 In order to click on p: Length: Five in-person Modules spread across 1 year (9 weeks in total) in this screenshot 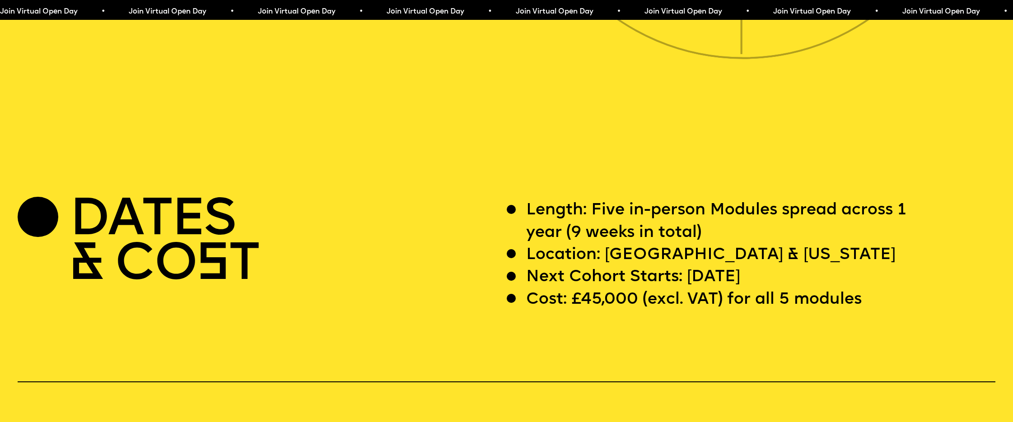, I will do `click(730, 222)`.